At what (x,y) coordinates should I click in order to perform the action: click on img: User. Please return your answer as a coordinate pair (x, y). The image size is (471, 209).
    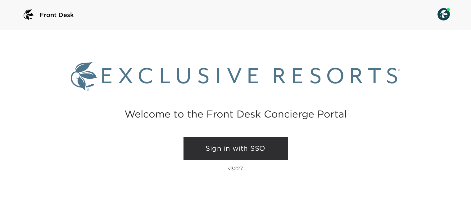
    Looking at the image, I should click on (444, 14).